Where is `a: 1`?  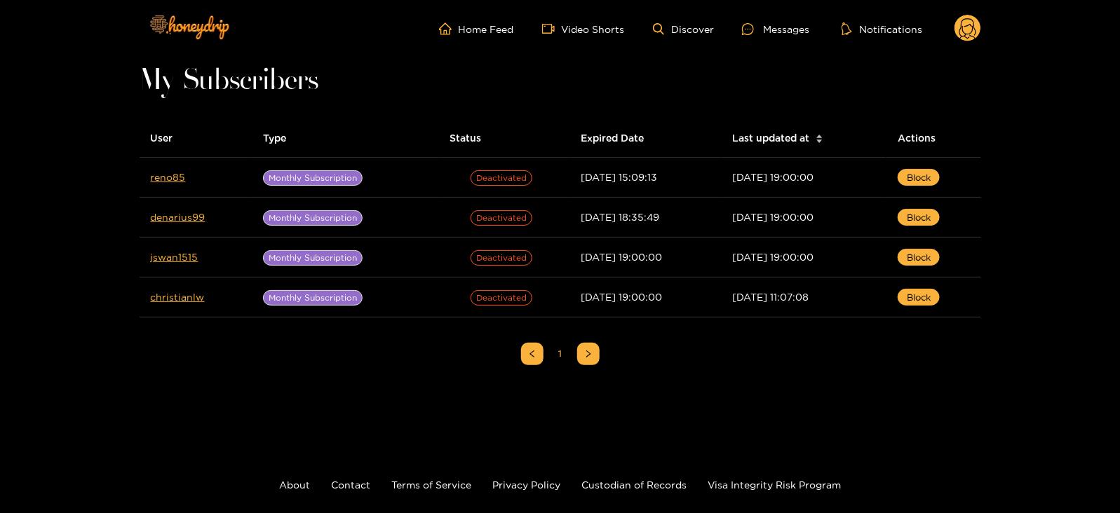 a: 1 is located at coordinates (560, 354).